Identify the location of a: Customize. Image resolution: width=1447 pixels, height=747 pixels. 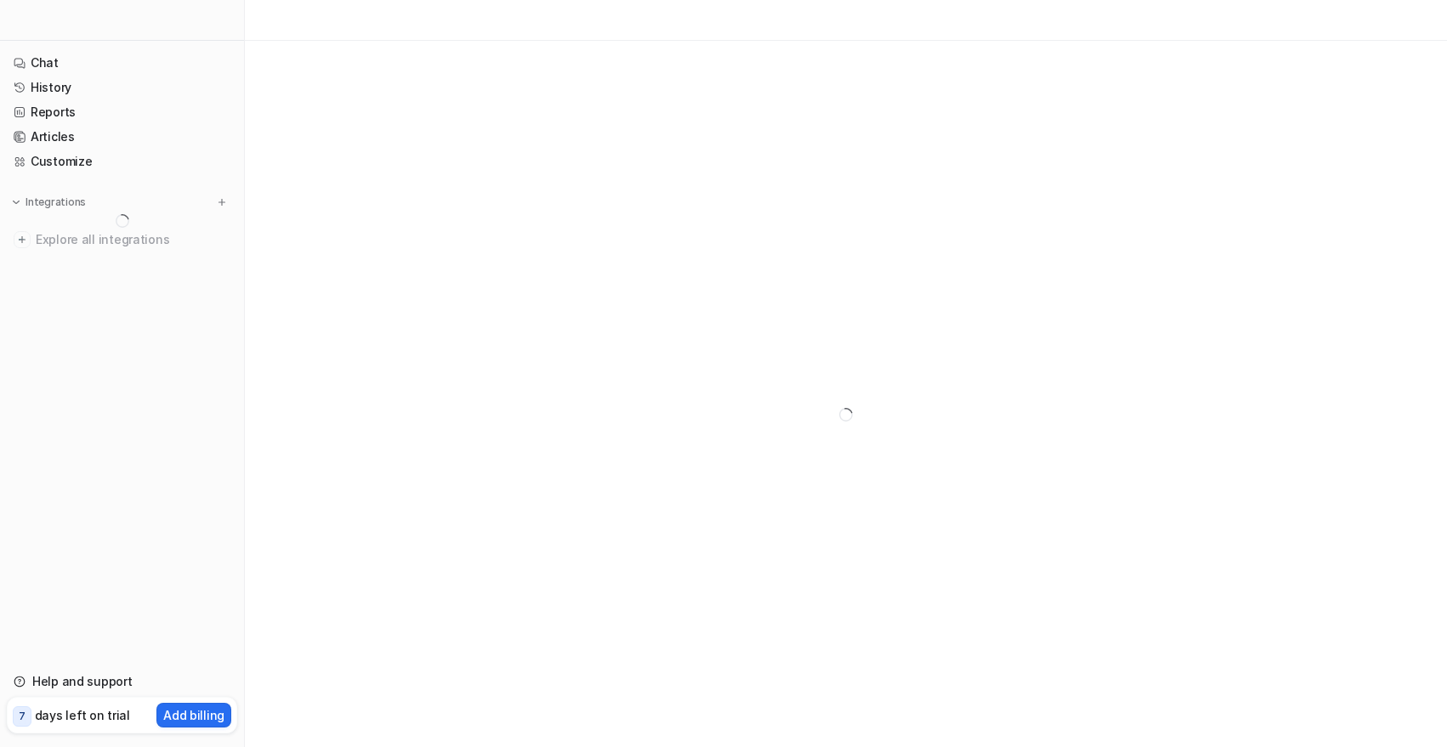
(122, 162).